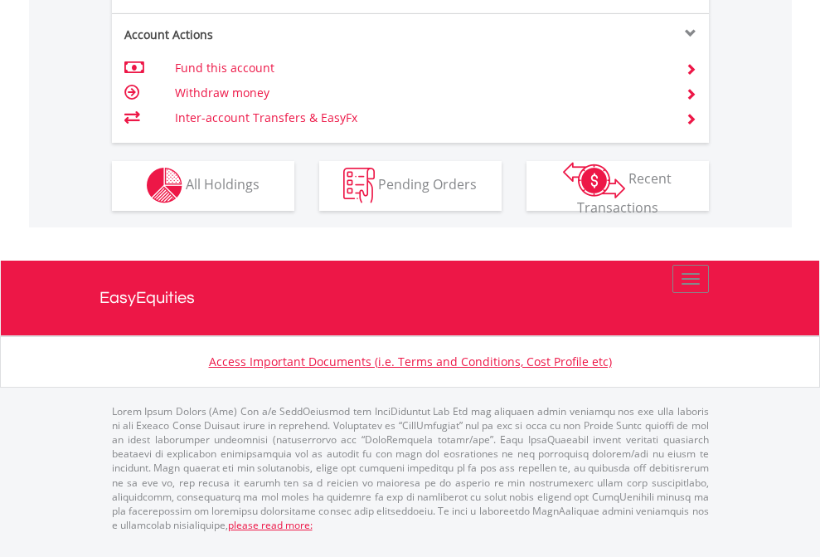 The width and height of the screenshot is (820, 557). Describe the element at coordinates (222, 184) in the screenshot. I see `span: All Holdings` at that location.